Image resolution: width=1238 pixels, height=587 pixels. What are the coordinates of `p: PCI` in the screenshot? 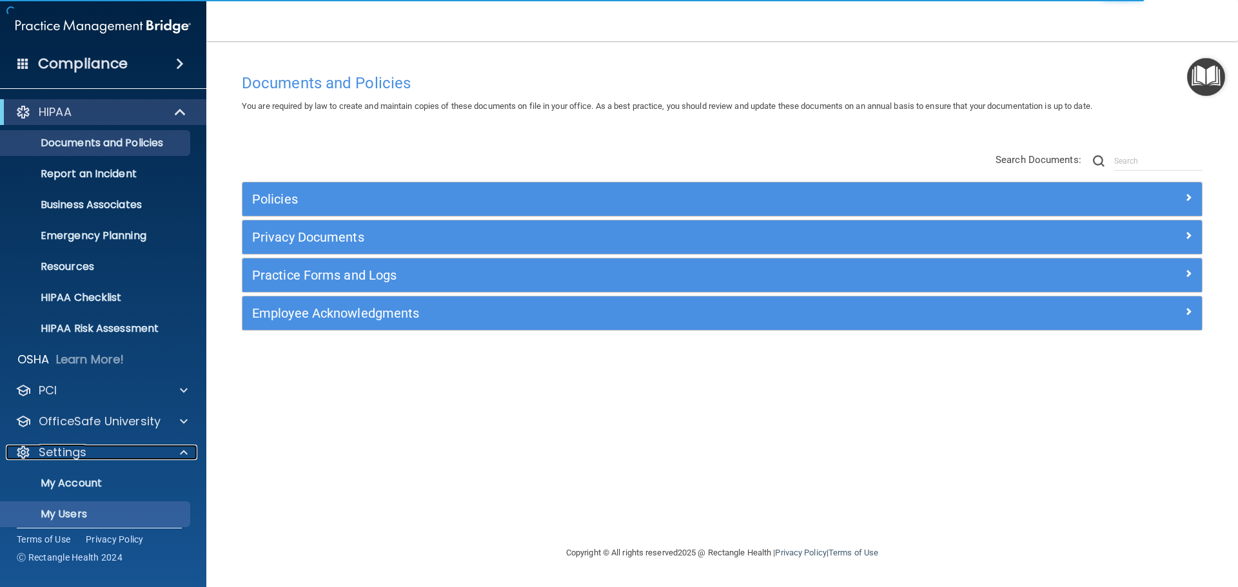 It's located at (48, 391).